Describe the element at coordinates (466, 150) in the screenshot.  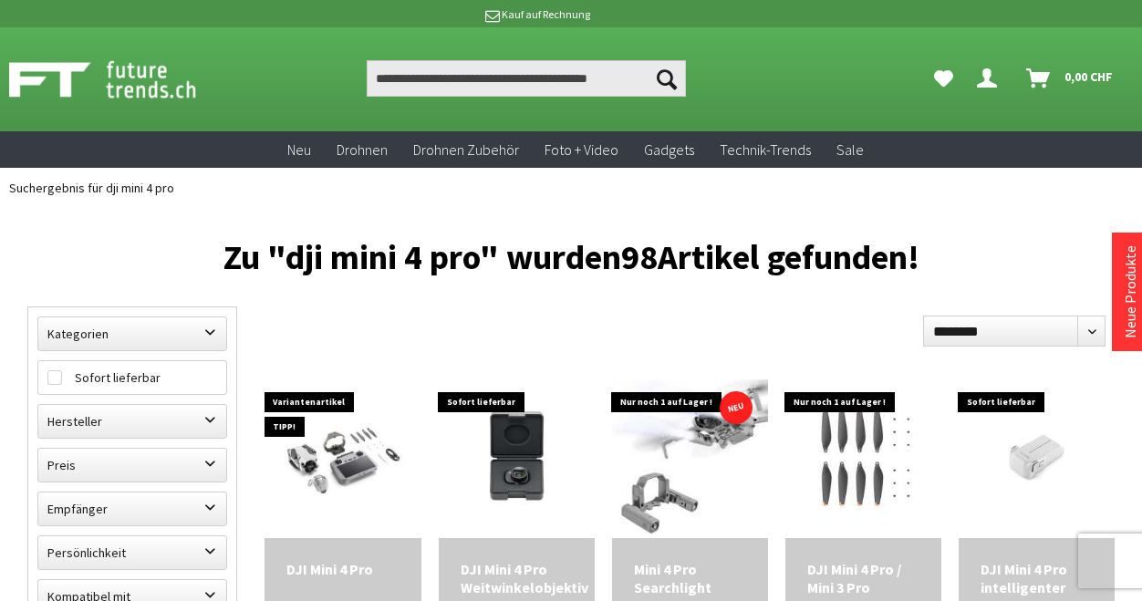
I see `span: Drohnen Zubehör` at that location.